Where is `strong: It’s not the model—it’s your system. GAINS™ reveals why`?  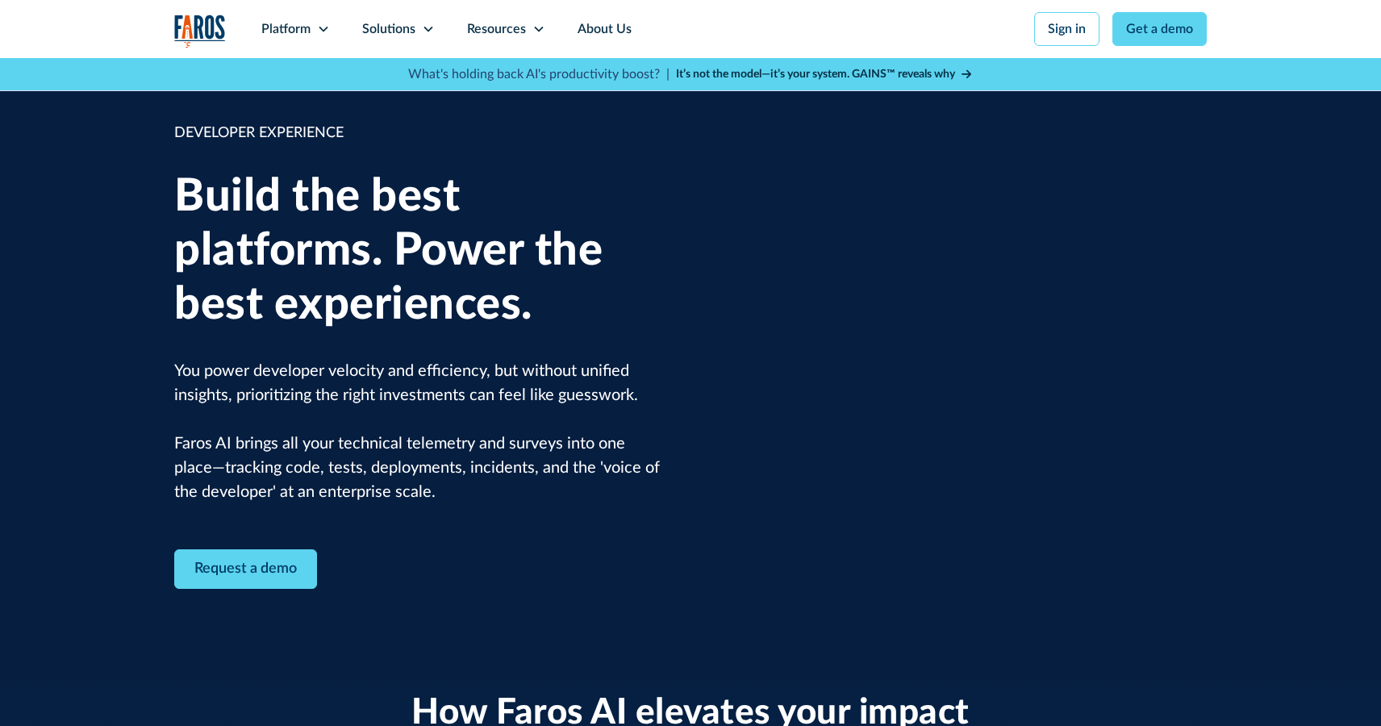
strong: It’s not the model—it’s your system. GAINS™ reveals why is located at coordinates (815, 74).